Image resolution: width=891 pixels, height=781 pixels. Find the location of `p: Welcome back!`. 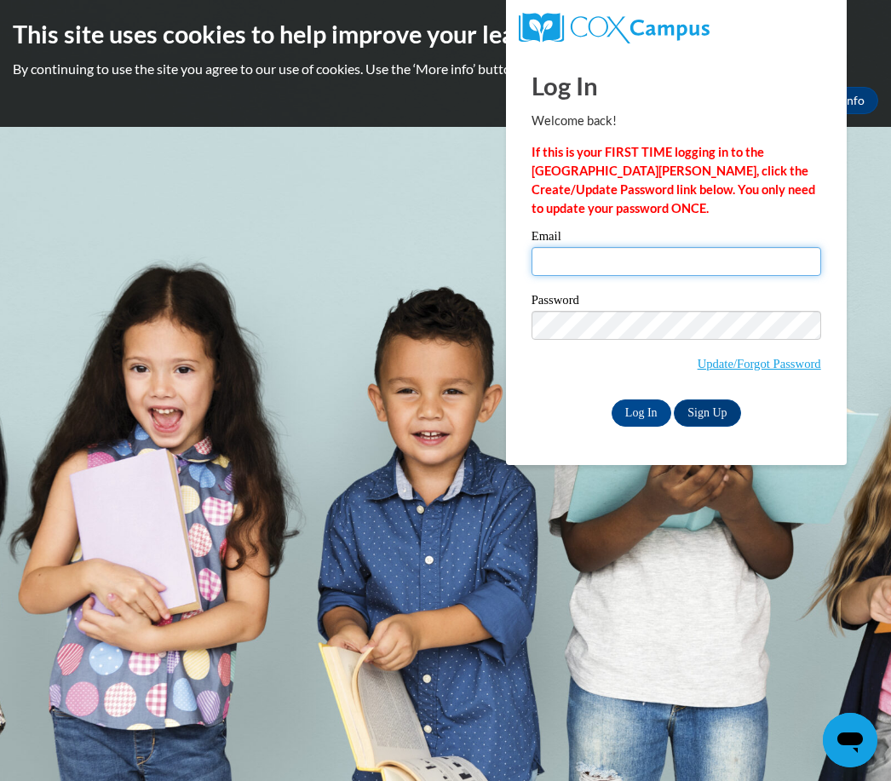

p: Welcome back! is located at coordinates (676, 121).